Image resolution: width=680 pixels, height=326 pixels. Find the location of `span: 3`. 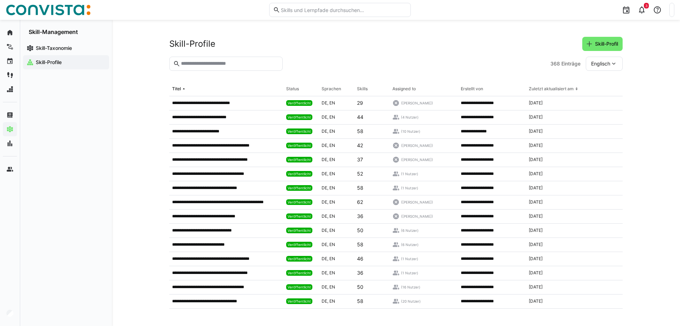

span: 3 is located at coordinates (647, 6).